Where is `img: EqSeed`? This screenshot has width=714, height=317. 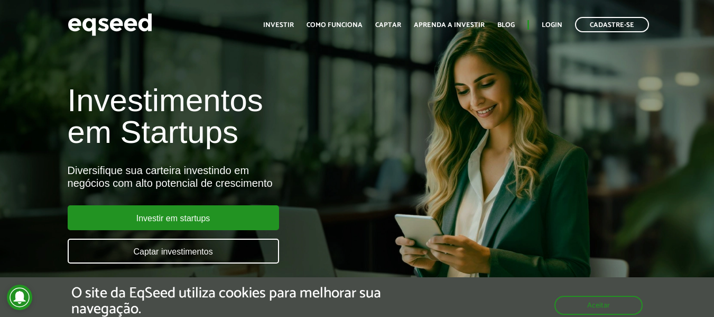
img: EqSeed is located at coordinates (110, 24).